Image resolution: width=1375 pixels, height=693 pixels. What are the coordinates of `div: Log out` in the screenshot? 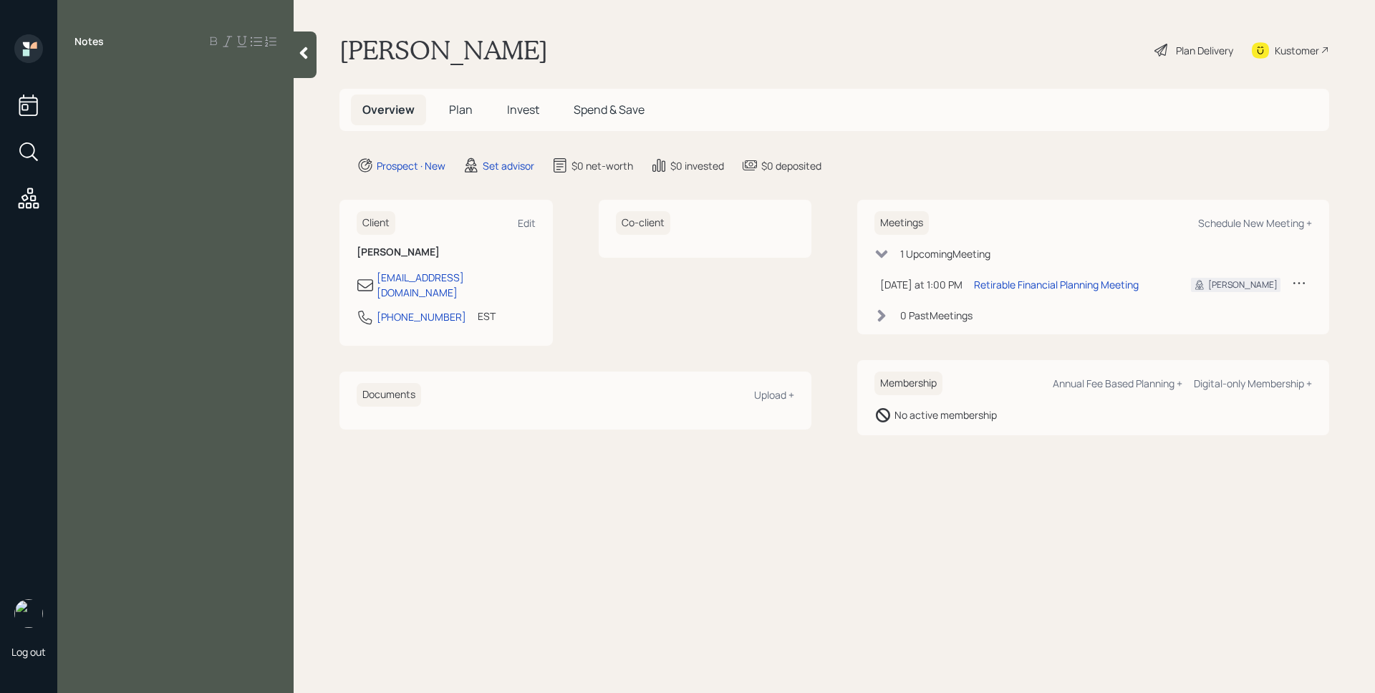 It's located at (29, 652).